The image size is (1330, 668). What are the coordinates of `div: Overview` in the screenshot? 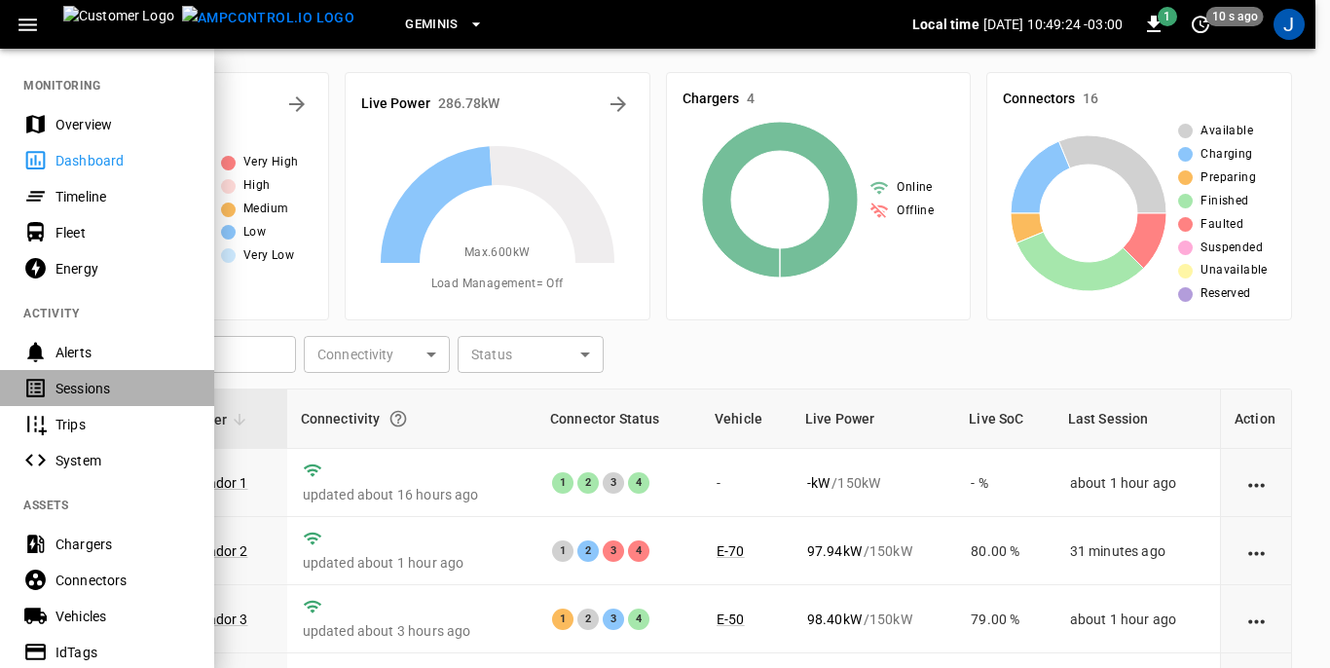 It's located at (123, 125).